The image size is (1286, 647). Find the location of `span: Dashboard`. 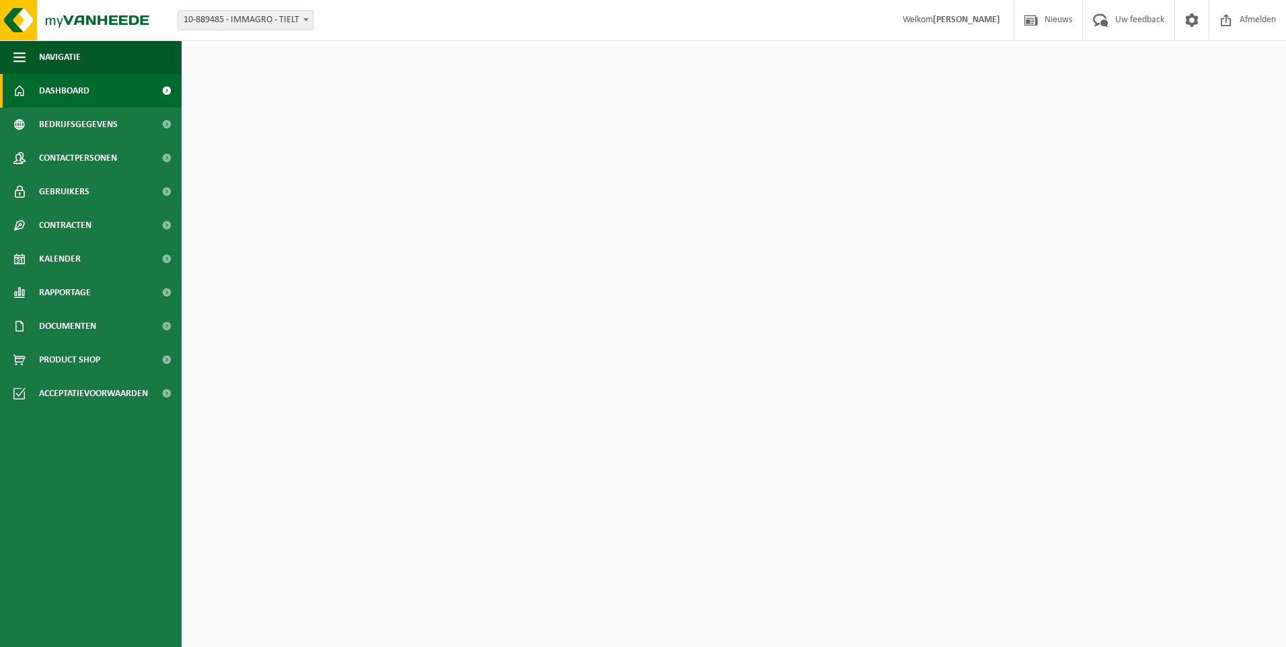

span: Dashboard is located at coordinates (64, 91).